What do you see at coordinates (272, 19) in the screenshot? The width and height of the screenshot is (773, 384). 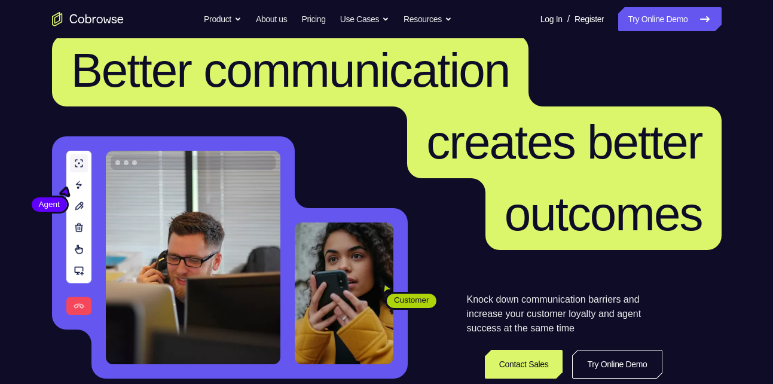 I see `a: About us` at bounding box center [272, 19].